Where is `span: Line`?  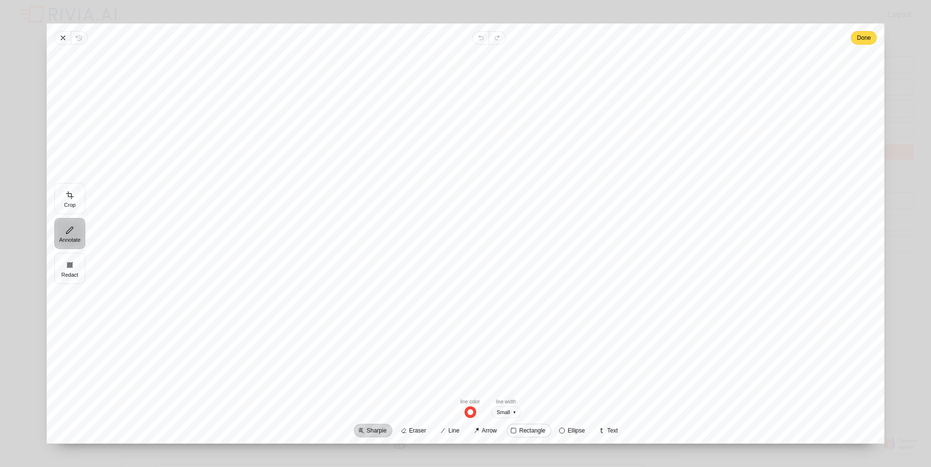 span: Line is located at coordinates (454, 430).